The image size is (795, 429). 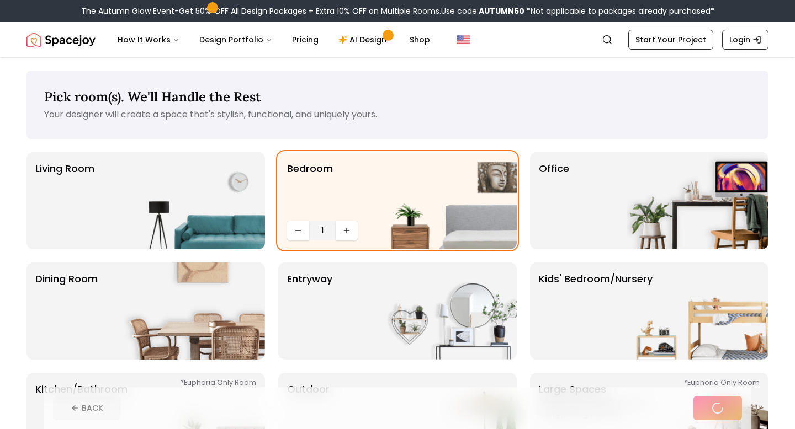 What do you see at coordinates (397, 11) in the screenshot?
I see `div: The Autumn Glow Event-Get 50% OFF All Design Packages + Extra 10% OFF on Multiple Rooms.` at bounding box center [397, 11].